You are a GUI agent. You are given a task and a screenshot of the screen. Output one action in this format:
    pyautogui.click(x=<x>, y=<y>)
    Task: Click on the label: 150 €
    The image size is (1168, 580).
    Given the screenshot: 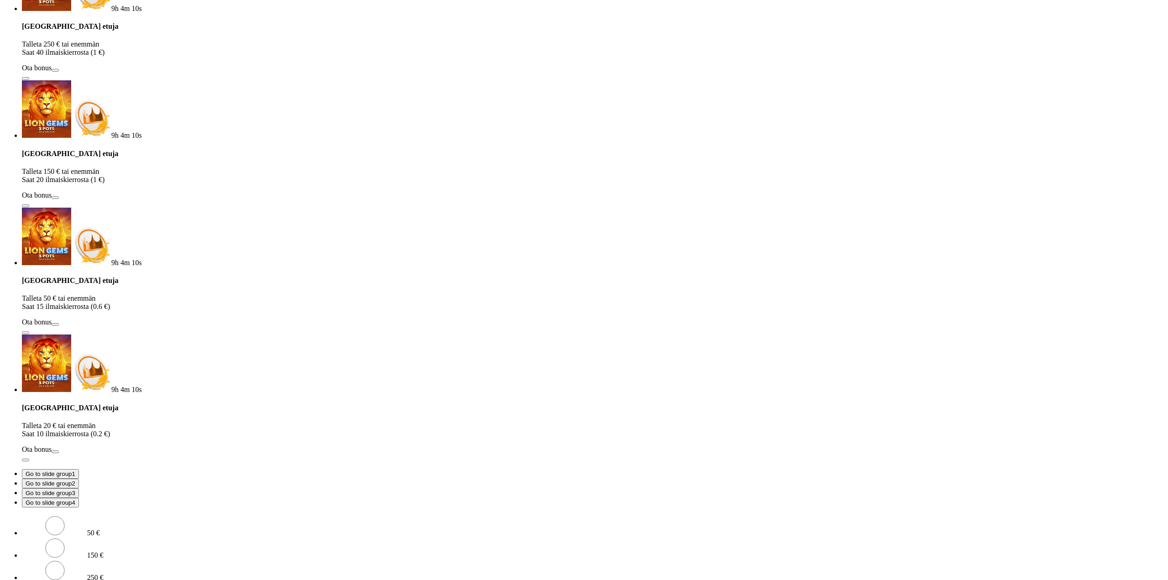 What is the action you would take?
    pyautogui.click(x=95, y=555)
    